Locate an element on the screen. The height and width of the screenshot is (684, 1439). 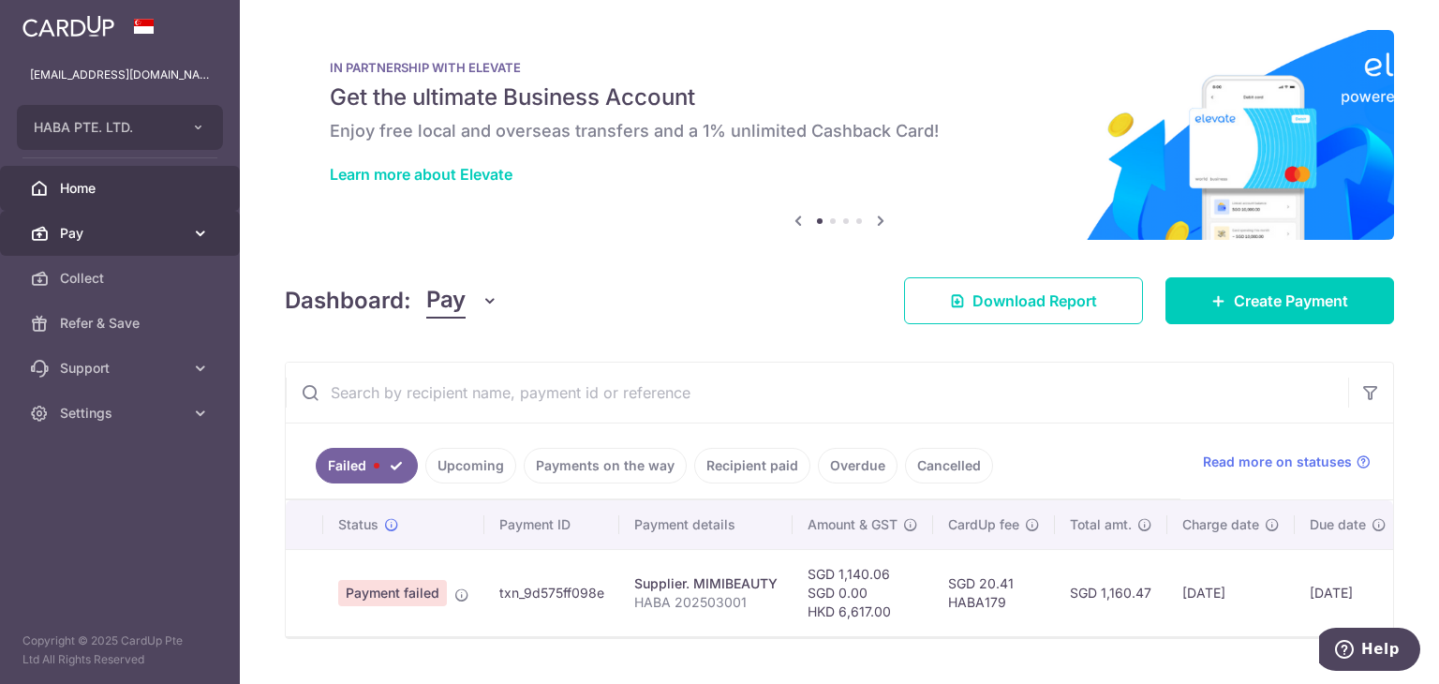
span: Support is located at coordinates (122, 368).